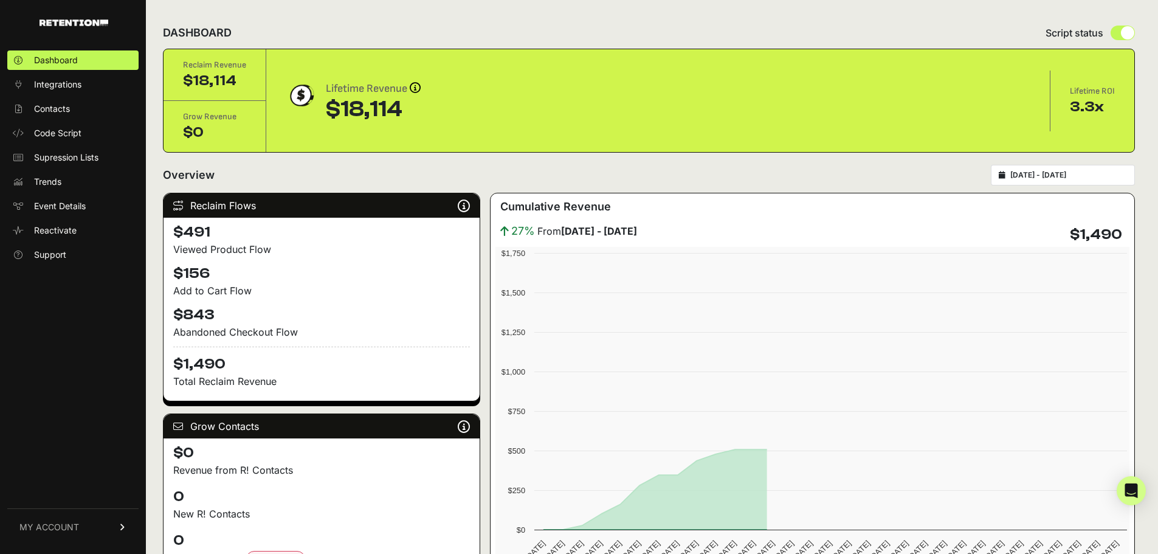  Describe the element at coordinates (66, 157) in the screenshot. I see `span: Supression Lists` at that location.